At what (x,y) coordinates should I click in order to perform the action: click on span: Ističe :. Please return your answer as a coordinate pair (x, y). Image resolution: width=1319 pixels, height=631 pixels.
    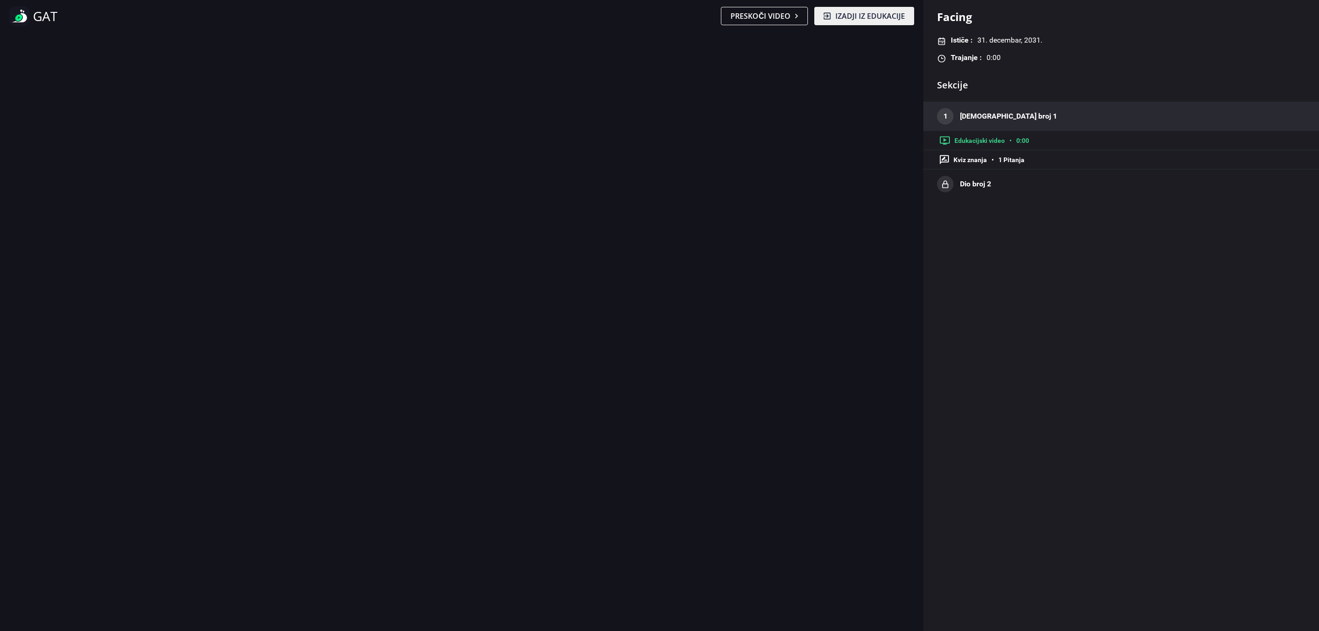
    Looking at the image, I should click on (962, 40).